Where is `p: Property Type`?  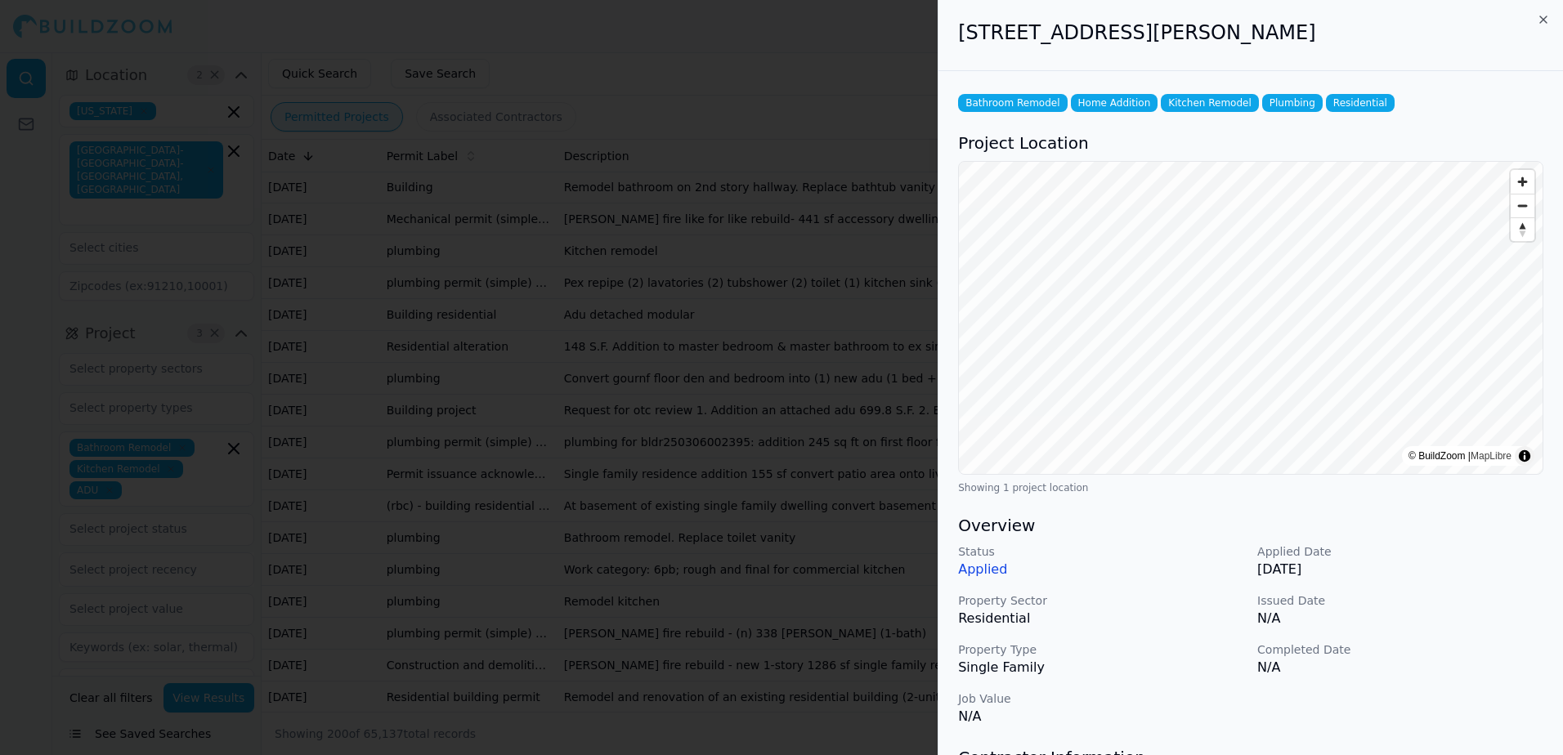 p: Property Type is located at coordinates (1101, 650).